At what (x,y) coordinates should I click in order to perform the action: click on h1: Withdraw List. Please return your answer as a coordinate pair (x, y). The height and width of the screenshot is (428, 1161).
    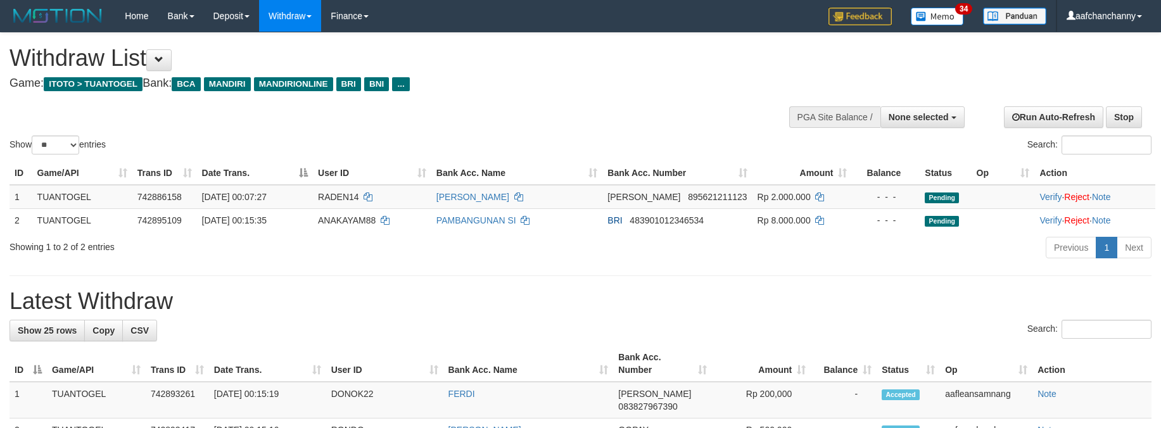
    Looking at the image, I should click on (385, 58).